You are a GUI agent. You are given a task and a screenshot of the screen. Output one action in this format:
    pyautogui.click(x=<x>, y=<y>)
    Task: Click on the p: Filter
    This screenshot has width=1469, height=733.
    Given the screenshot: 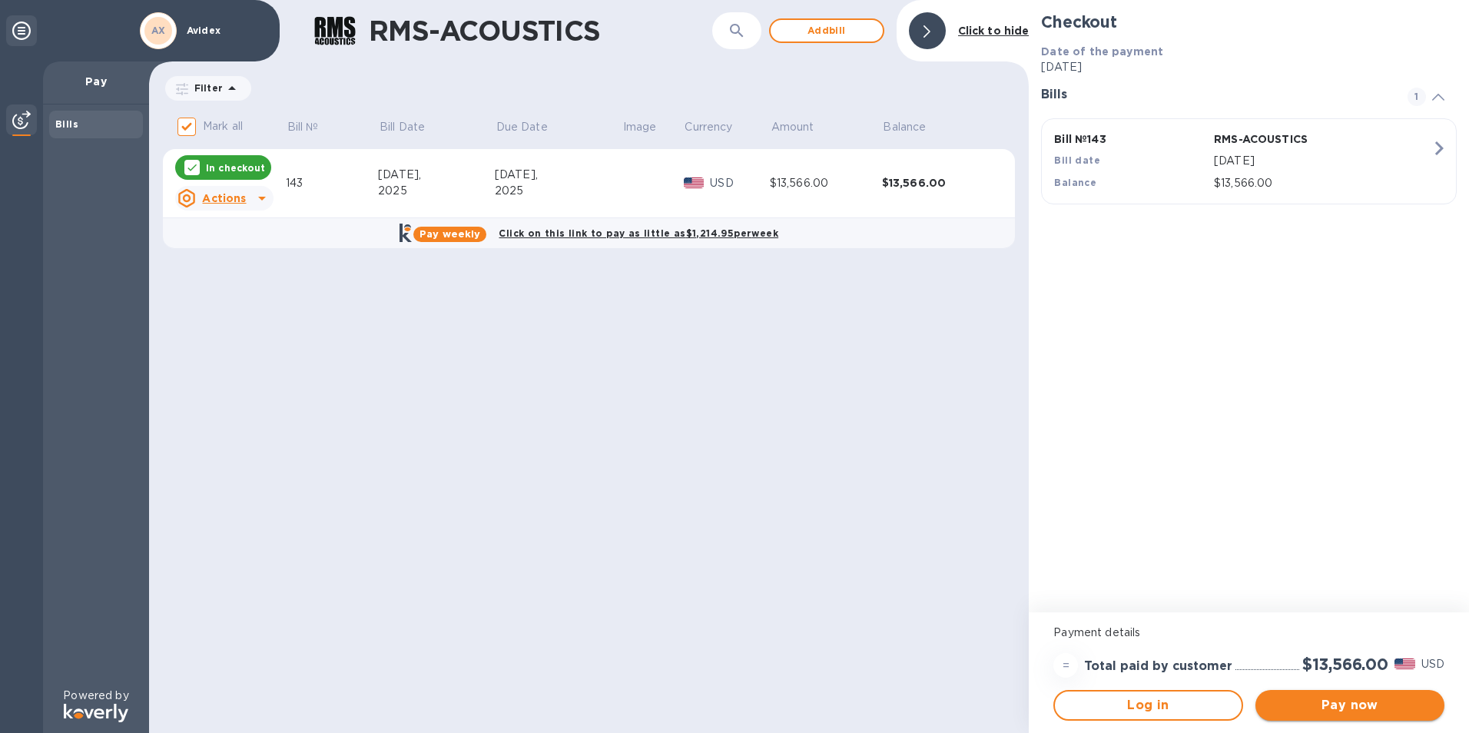 What is the action you would take?
    pyautogui.click(x=205, y=88)
    